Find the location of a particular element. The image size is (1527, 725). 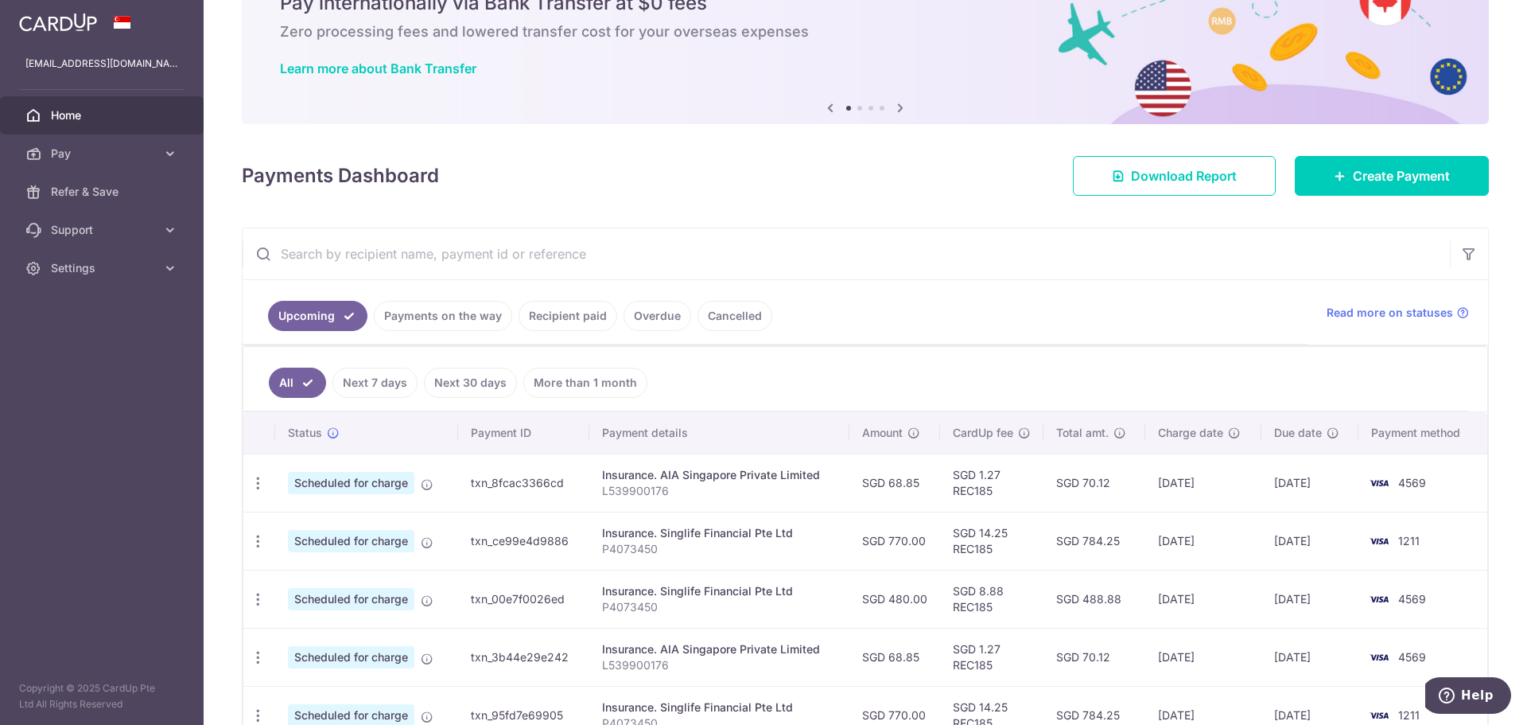

span: Help is located at coordinates (52, 18).